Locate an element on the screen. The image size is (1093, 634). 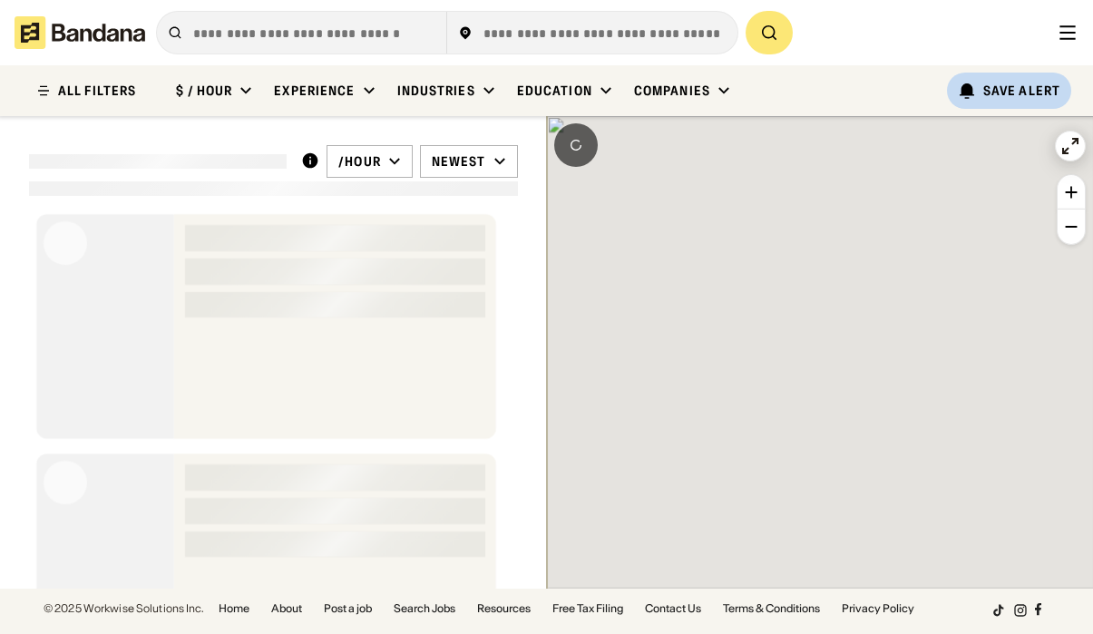
a: Privacy Policy is located at coordinates (878, 608).